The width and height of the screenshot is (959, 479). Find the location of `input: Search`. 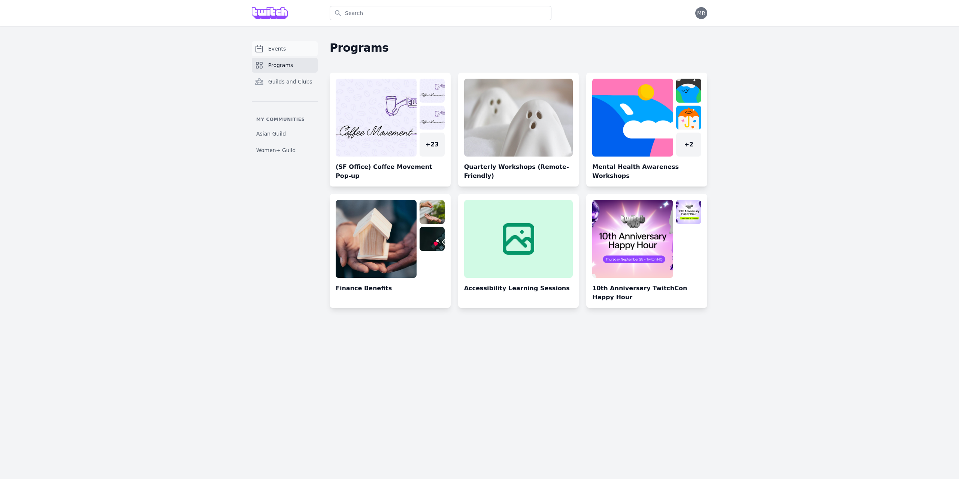

input: Search is located at coordinates (441, 13).